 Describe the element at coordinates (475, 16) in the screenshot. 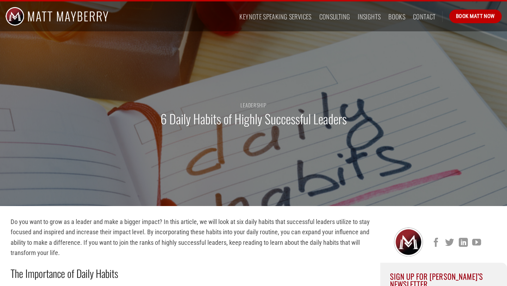

I see `span: Book Matt Now` at that location.